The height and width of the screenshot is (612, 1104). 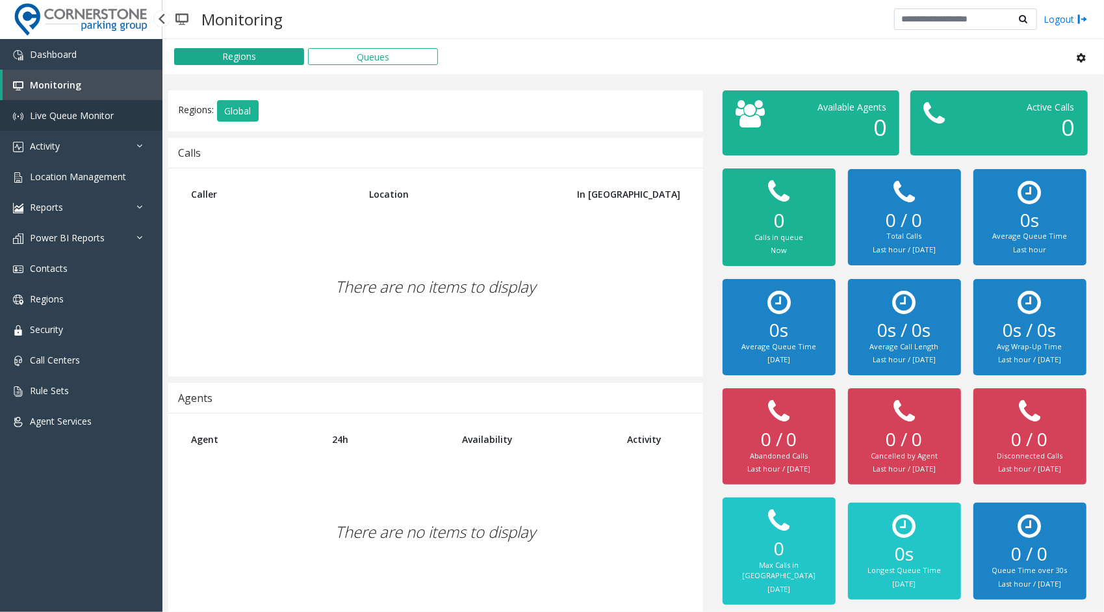 What do you see at coordinates (1051, 107) in the screenshot?
I see `span: Active Calls` at bounding box center [1051, 107].